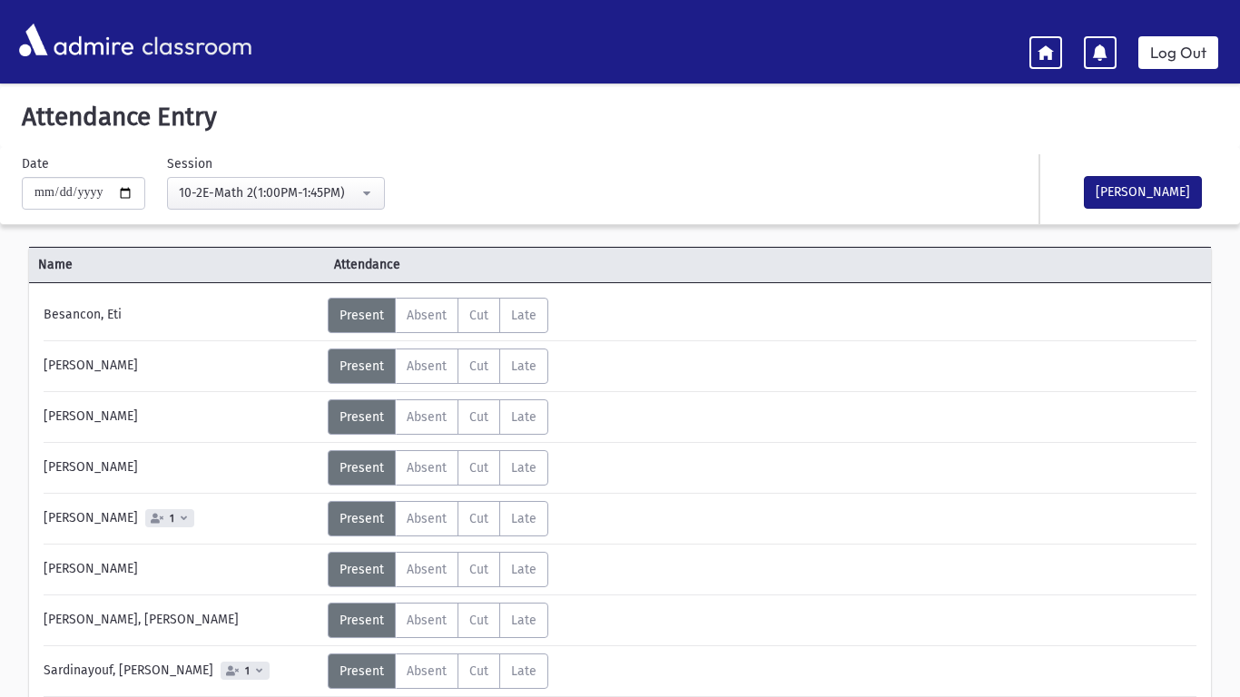 This screenshot has height=697, width=1240. I want to click on span: Attendance, so click(473, 264).